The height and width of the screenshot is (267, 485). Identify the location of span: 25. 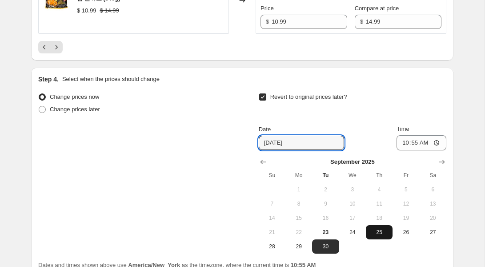
(379, 232).